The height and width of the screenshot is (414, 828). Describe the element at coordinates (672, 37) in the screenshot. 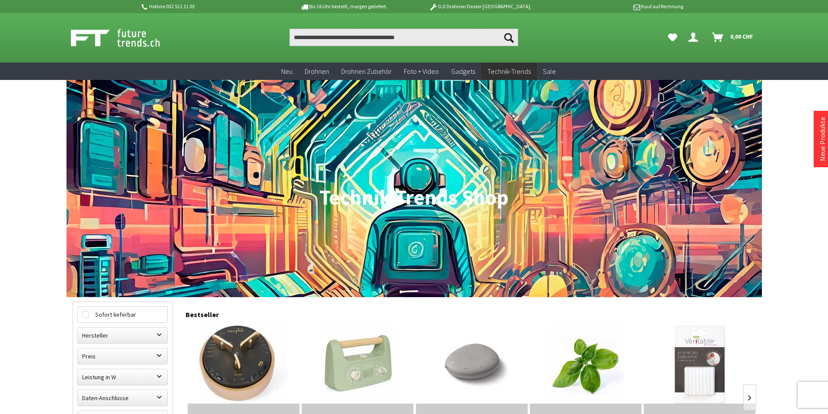

I see `a: Meine Favoriten` at that location.